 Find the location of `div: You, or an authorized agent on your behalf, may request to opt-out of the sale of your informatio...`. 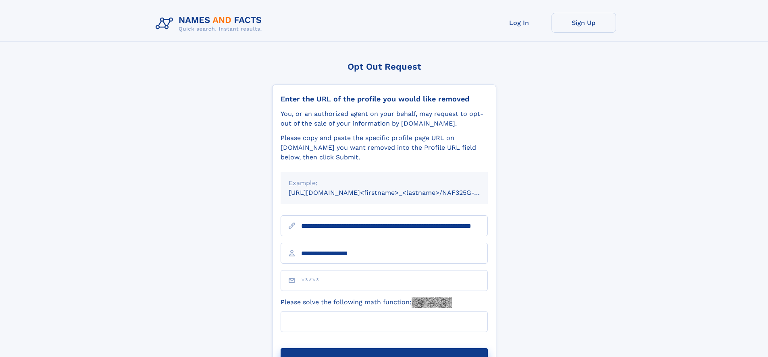

div: You, or an authorized agent on your behalf, may request to opt-out of the sale of your informatio... is located at coordinates (384, 119).